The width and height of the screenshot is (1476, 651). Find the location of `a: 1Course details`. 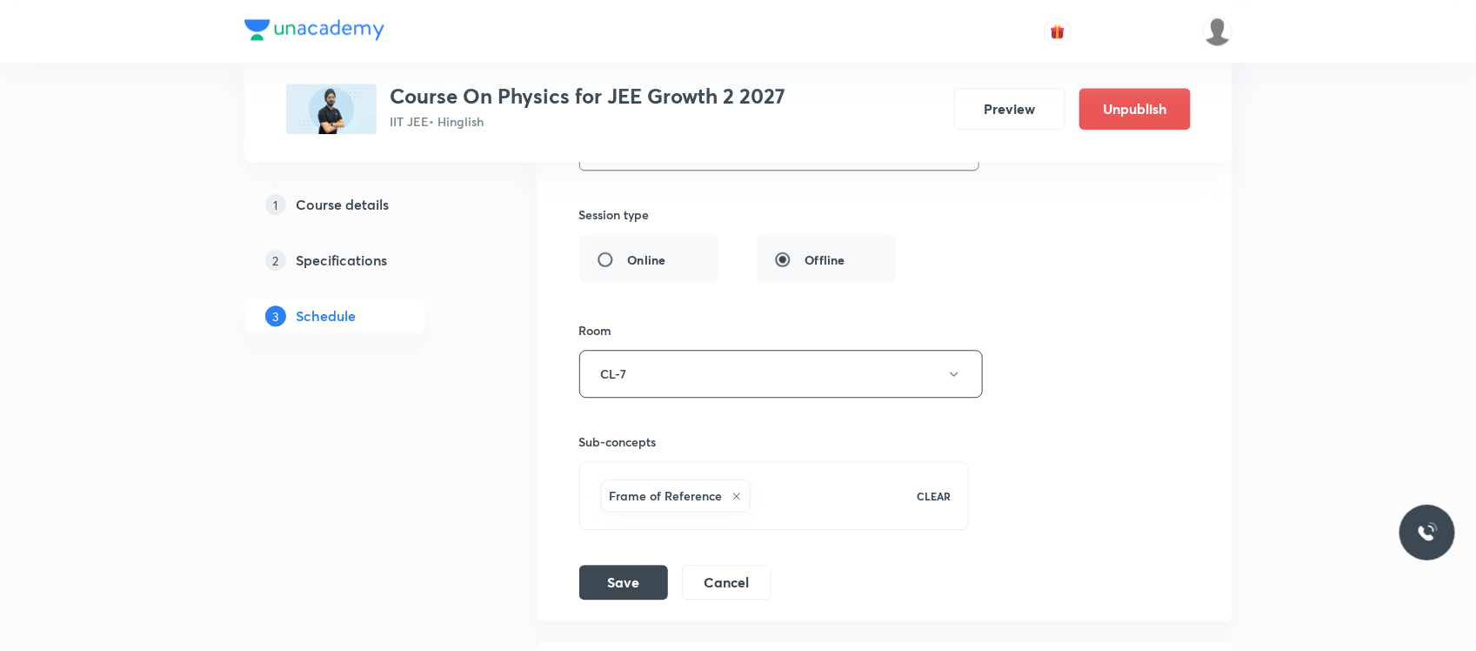

a: 1Course details is located at coordinates (363, 204).